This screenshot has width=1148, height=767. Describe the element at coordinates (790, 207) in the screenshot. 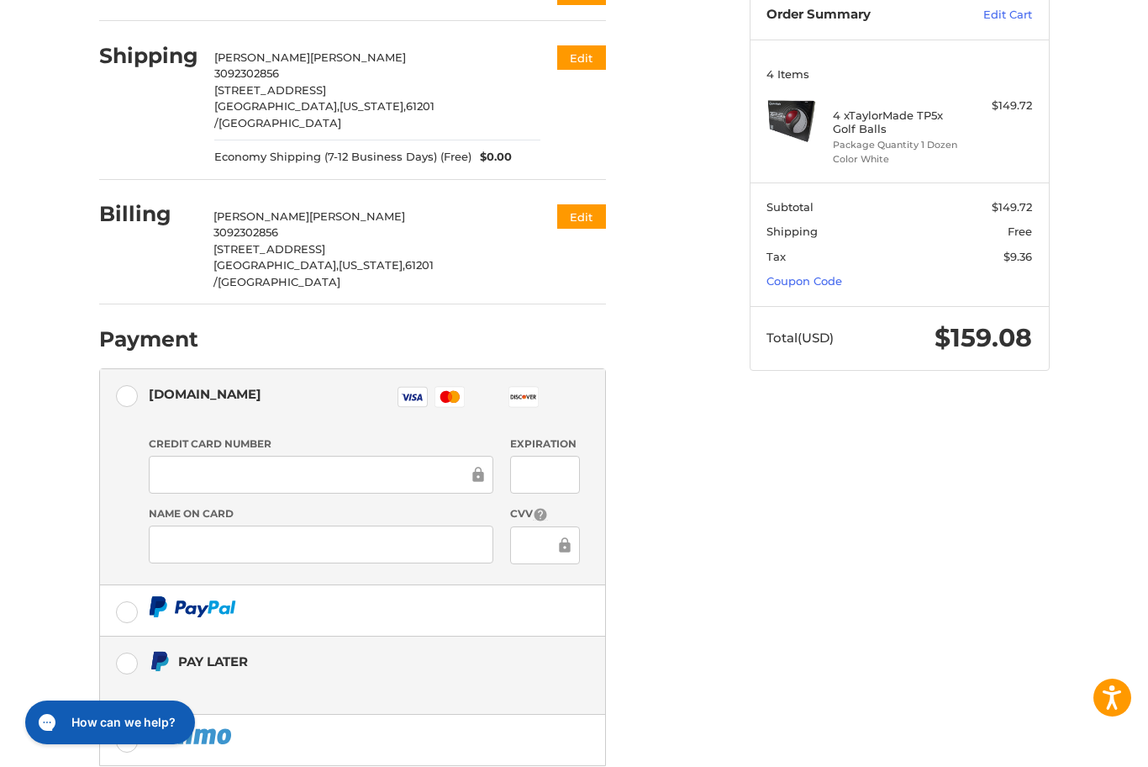

I see `span: Subtotal` at that location.